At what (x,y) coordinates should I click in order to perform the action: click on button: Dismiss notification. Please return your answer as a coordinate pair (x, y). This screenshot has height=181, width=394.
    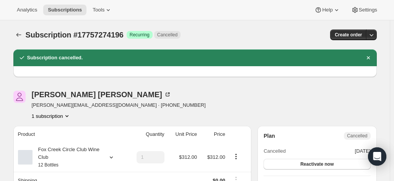
    Looking at the image, I should click on (369, 58).